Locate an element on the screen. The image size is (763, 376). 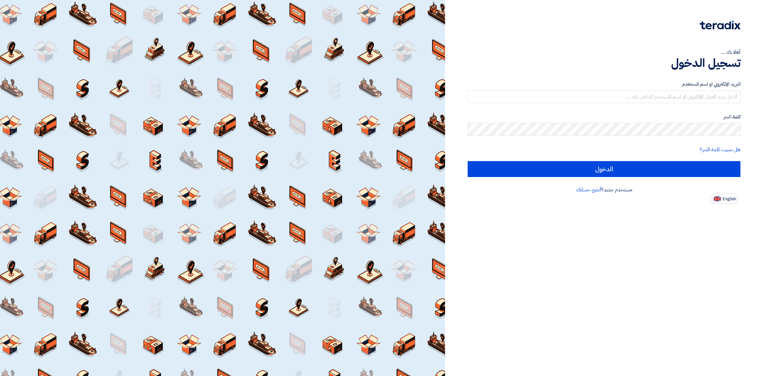
div: مستخدم جديد؟ is located at coordinates (604, 190).